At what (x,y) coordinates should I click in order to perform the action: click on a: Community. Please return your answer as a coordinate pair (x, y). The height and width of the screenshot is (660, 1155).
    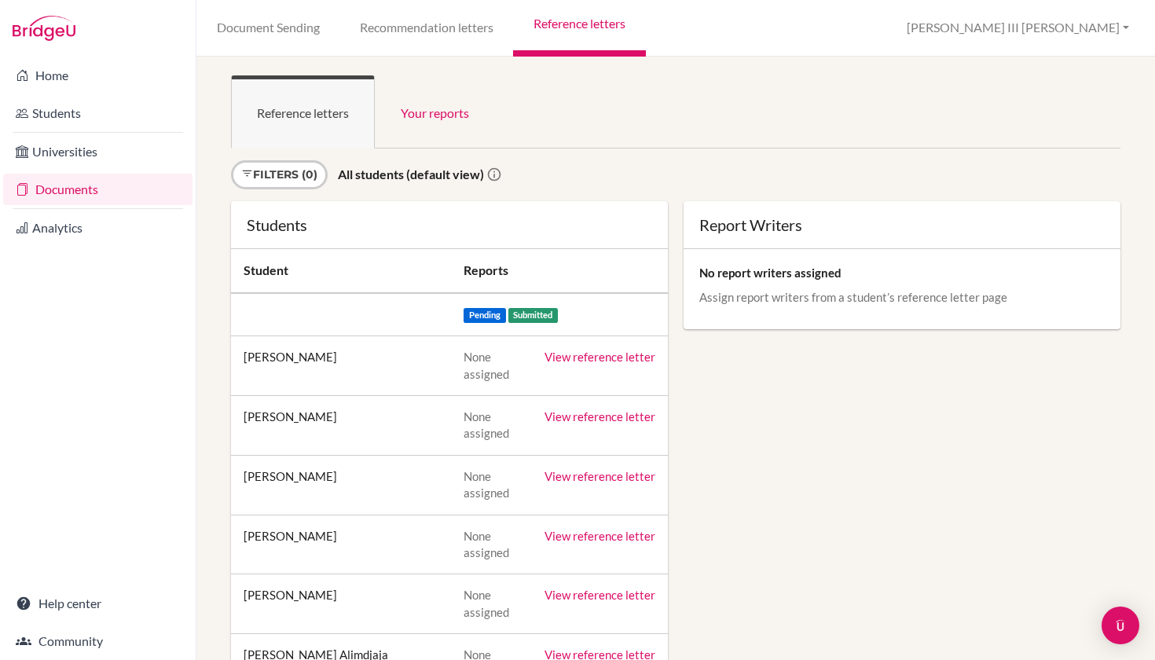
    Looking at the image, I should click on (97, 641).